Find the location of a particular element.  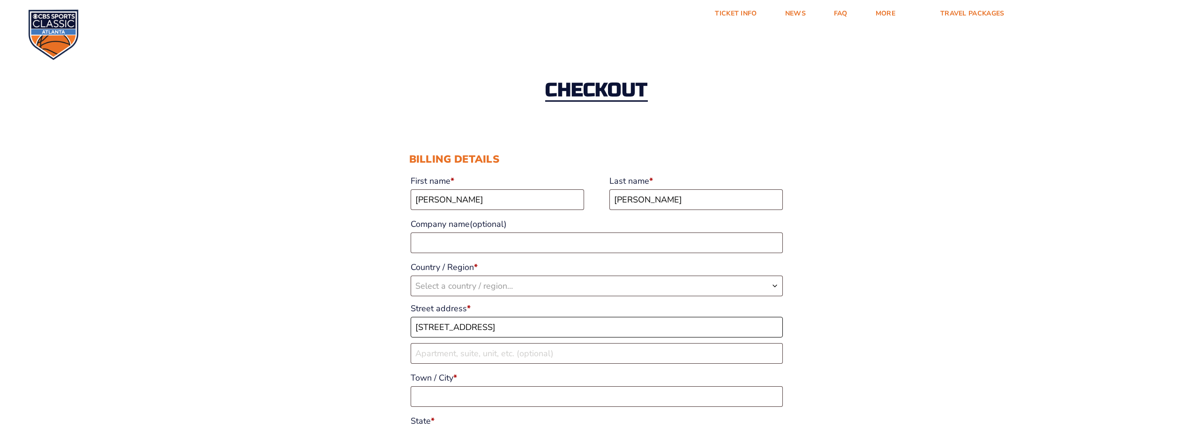

label: Last name is located at coordinates (696, 181).